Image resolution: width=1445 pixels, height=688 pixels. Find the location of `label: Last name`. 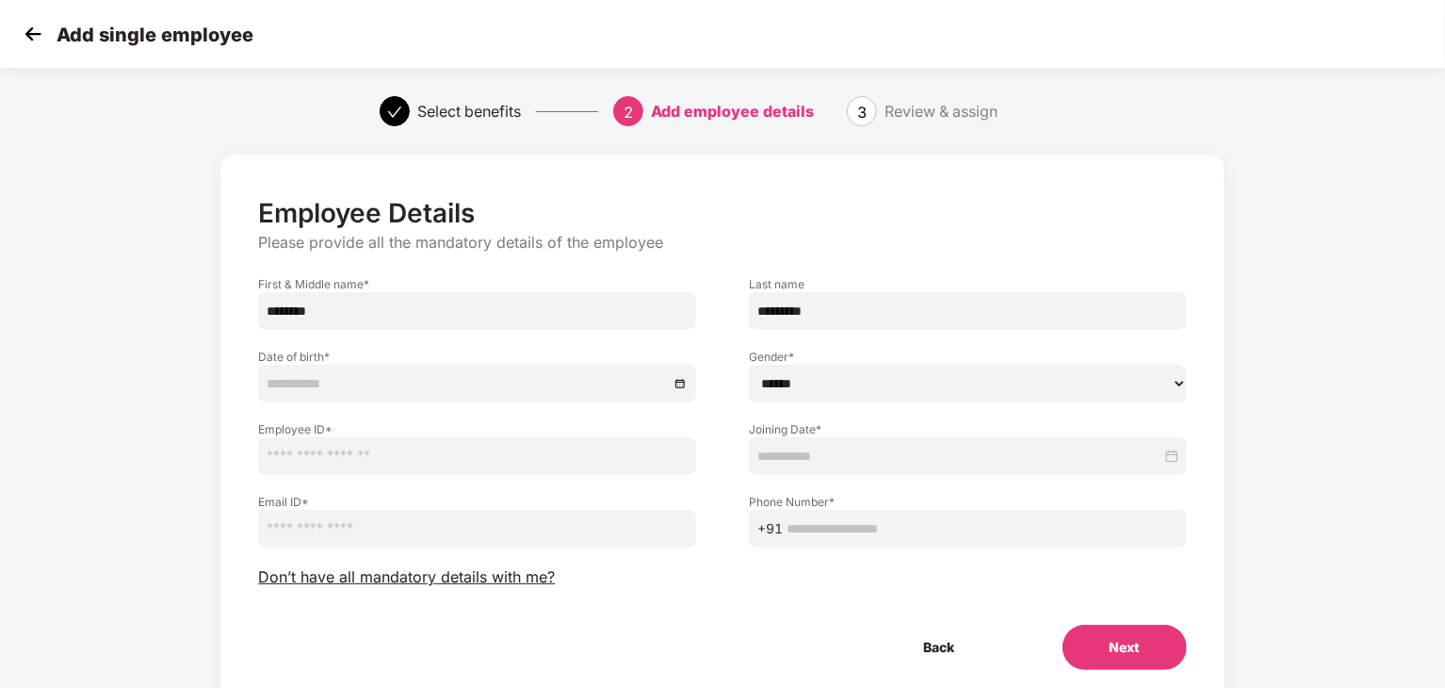

label: Last name is located at coordinates (967, 284).